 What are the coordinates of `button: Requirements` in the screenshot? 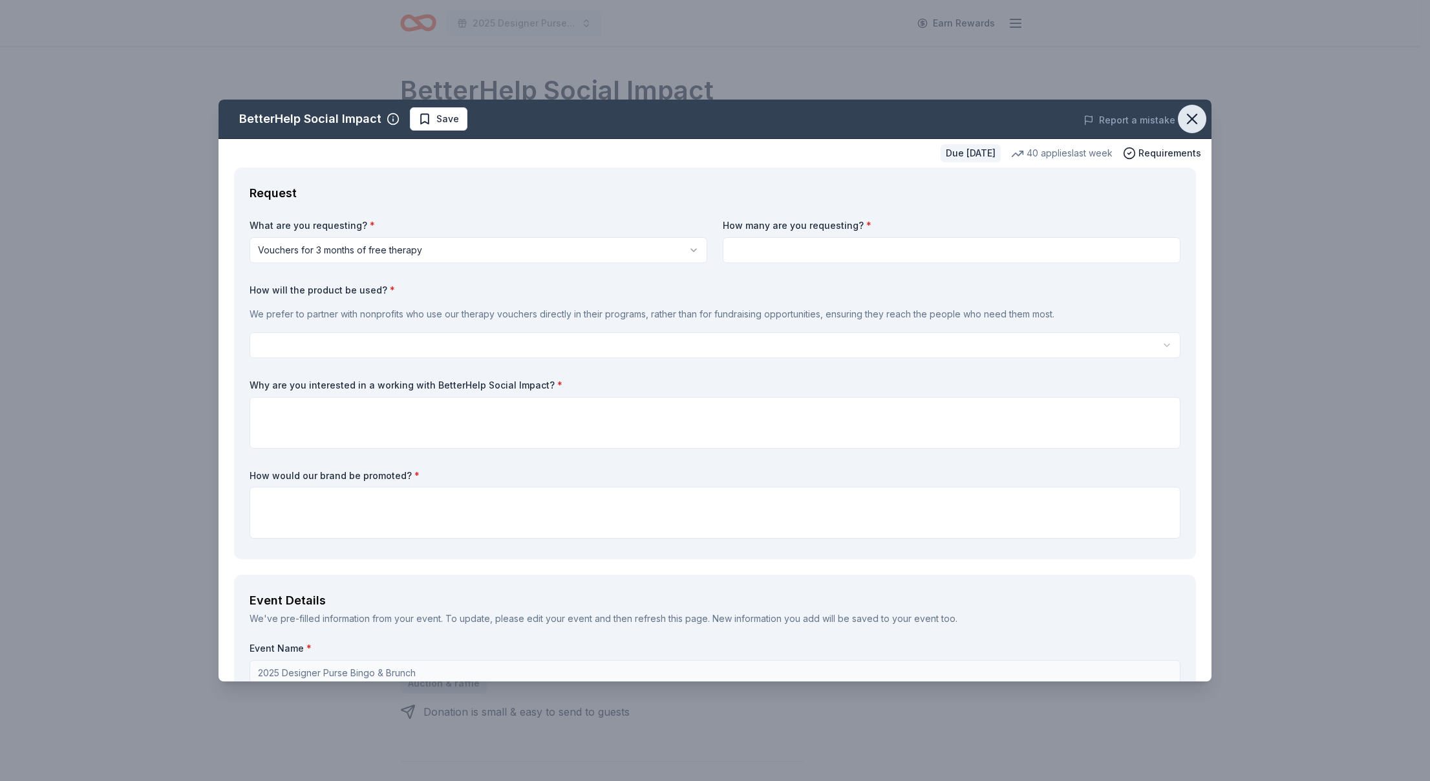 It's located at (1162, 153).